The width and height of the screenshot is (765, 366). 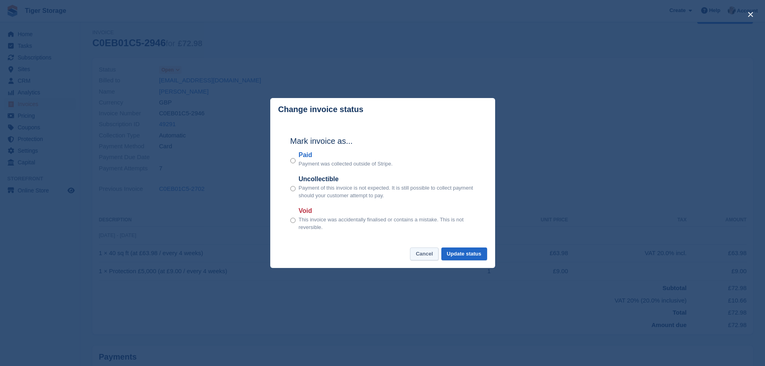 What do you see at coordinates (346, 164) in the screenshot?
I see `p: Payment was collected outside of Stripe.` at bounding box center [346, 164].